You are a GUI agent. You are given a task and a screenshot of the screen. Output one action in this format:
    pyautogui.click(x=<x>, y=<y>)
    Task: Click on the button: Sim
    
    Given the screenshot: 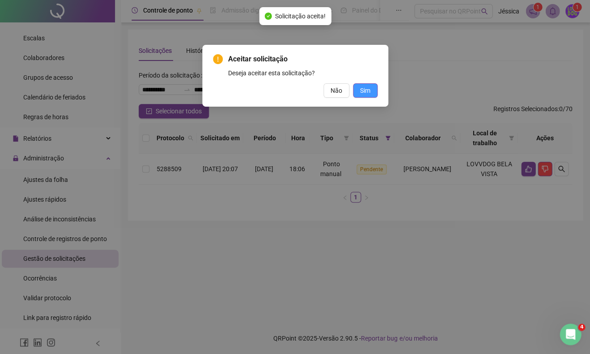 What is the action you would take?
    pyautogui.click(x=365, y=90)
    